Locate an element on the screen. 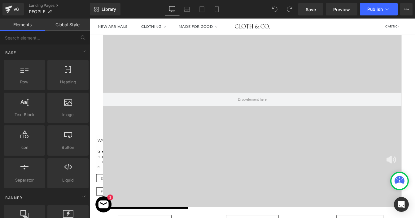  a: CLOTHING is located at coordinates (73, 9).